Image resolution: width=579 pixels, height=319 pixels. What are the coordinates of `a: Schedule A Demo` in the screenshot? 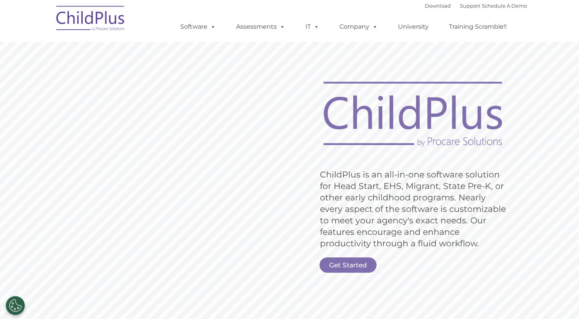 It's located at (504, 6).